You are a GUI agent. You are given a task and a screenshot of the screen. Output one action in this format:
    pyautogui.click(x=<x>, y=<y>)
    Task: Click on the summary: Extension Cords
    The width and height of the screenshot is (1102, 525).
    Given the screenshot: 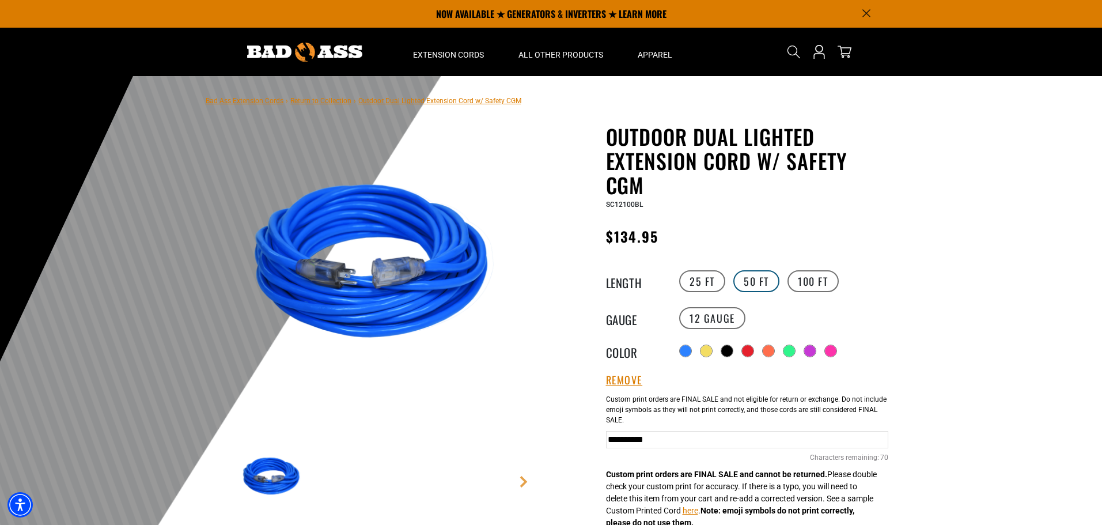 What is the action you would take?
    pyautogui.click(x=448, y=52)
    